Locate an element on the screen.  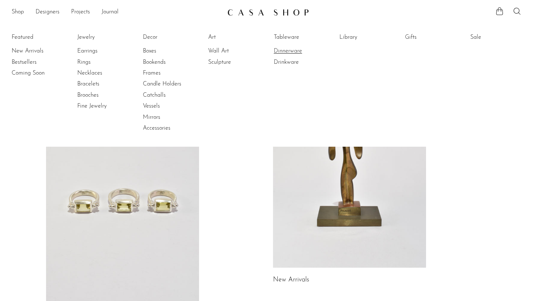
a: Gifts is located at coordinates (432, 37).